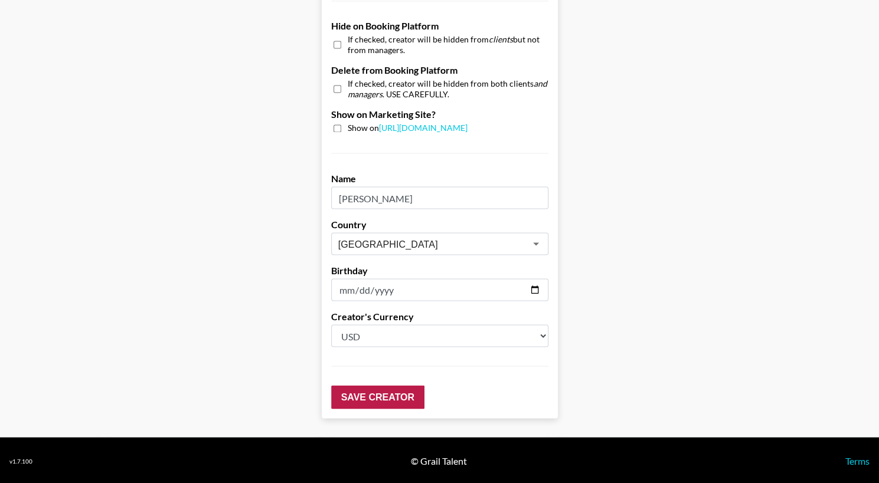  Describe the element at coordinates (448, 44) in the screenshot. I see `span: If checked, creator will be hidden from but not from managers.` at that location.